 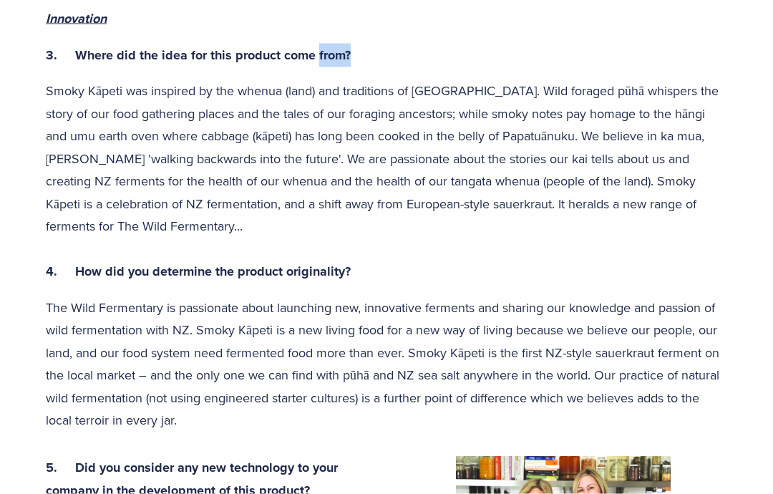 What do you see at coordinates (198, 55) in the screenshot?
I see `strong: 3. Where did the idea for this product come from?` at bounding box center [198, 55].